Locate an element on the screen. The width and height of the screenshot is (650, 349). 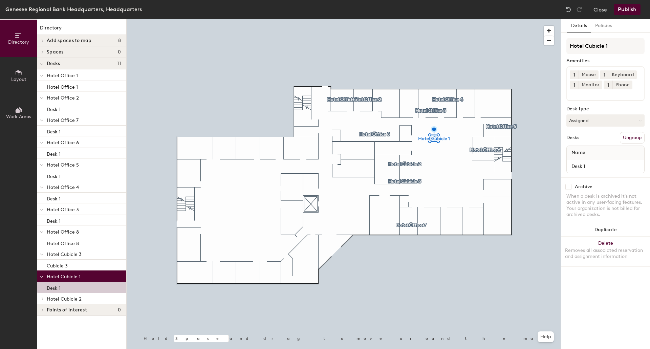
h1: Directory is located at coordinates (82, 29).